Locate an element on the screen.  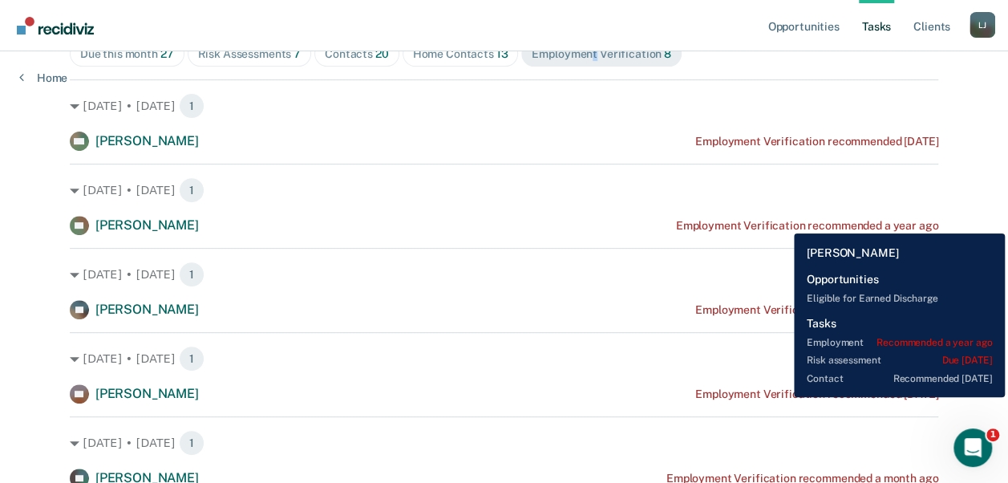
div: Employment Verification recommended a year ago is located at coordinates (808, 225).